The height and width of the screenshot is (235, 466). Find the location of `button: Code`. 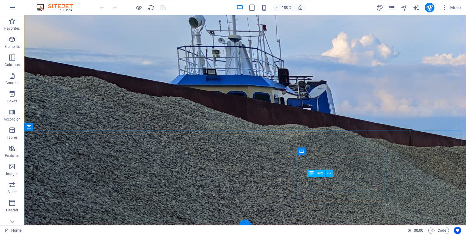

button: Code is located at coordinates (439, 231).